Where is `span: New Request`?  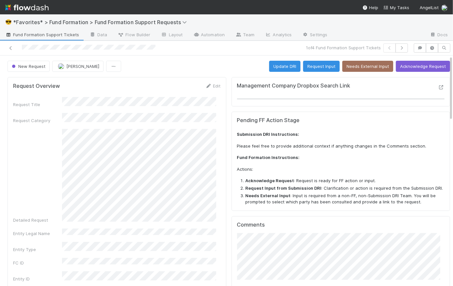
span: New Request is located at coordinates (28, 66).